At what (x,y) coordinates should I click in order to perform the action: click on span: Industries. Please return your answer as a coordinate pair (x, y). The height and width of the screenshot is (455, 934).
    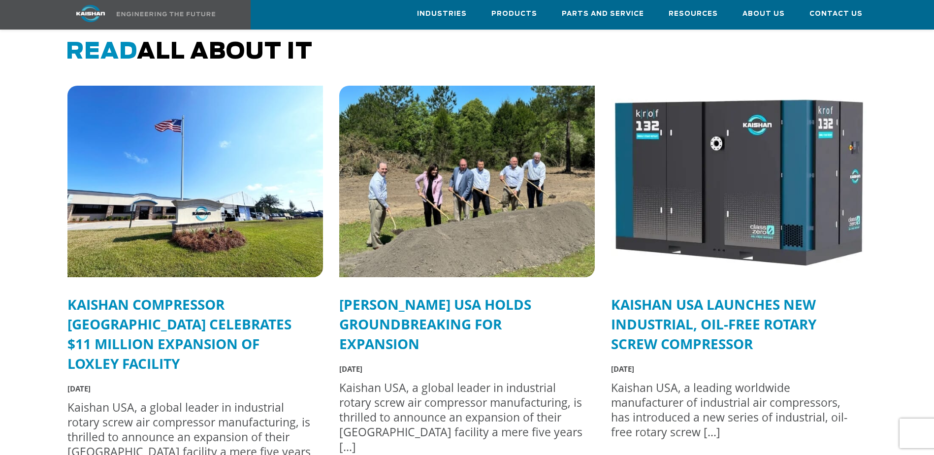
    Looking at the image, I should click on (442, 14).